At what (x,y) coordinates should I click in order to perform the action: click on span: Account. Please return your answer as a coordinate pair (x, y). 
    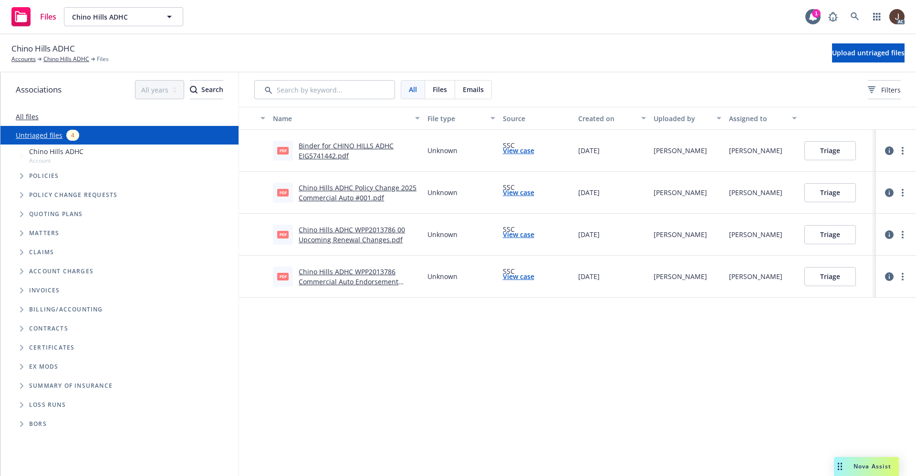
    Looking at the image, I should click on (56, 160).